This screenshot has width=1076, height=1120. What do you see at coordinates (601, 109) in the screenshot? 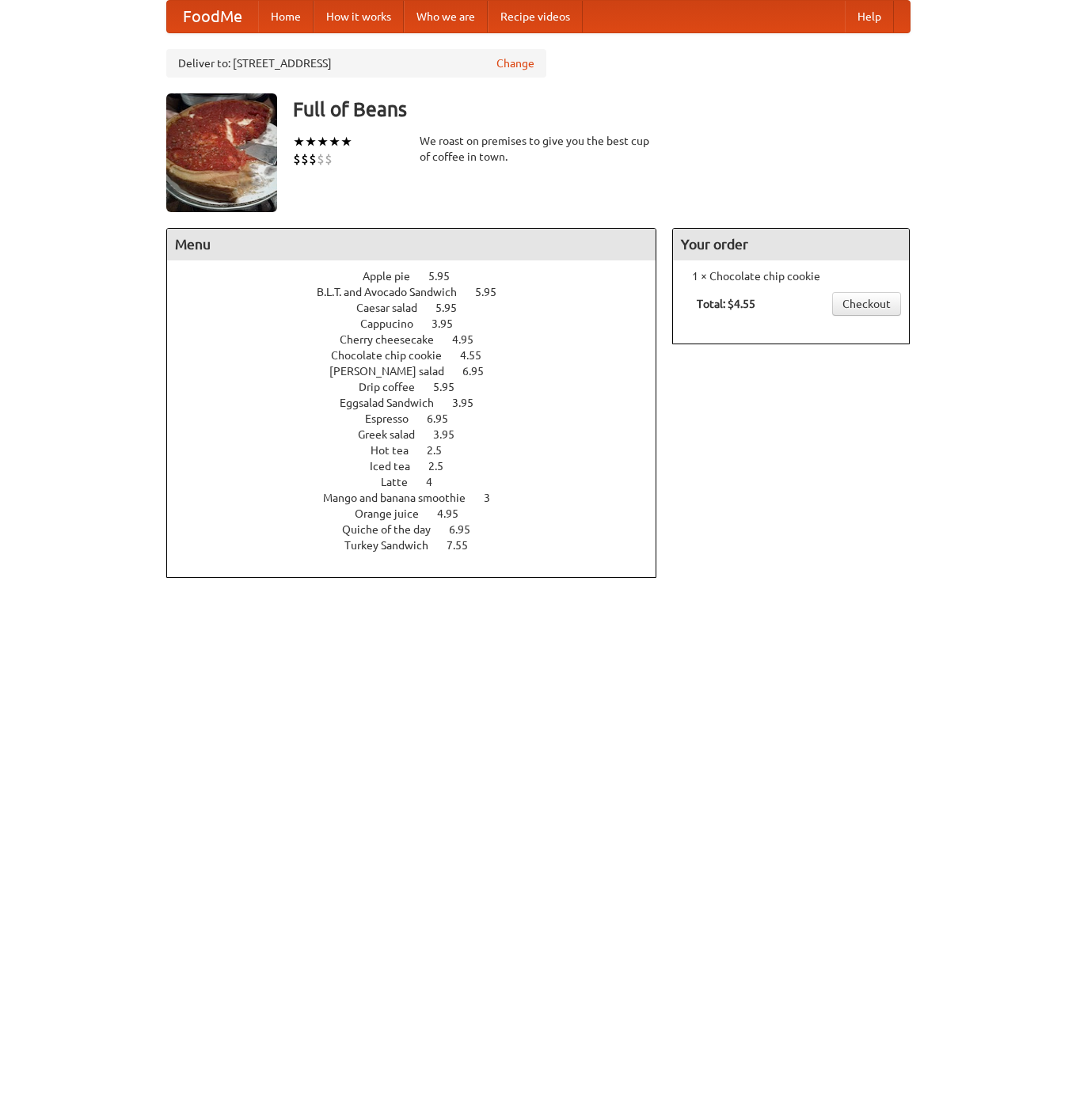
I see `h3: Full of Beans` at bounding box center [601, 109].